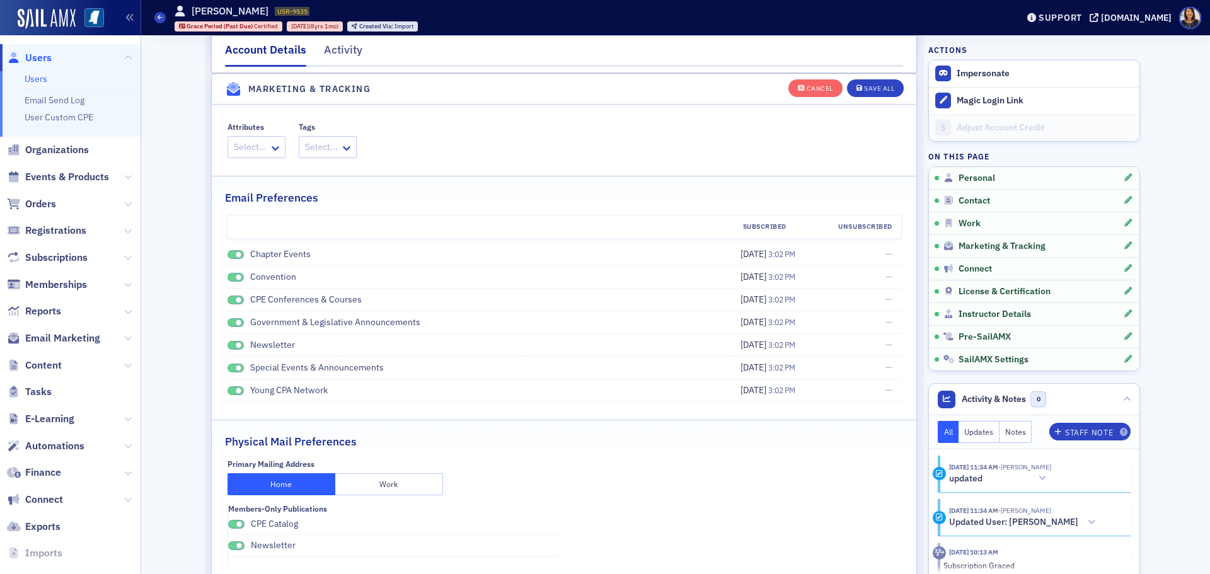 Image resolution: width=1210 pixels, height=574 pixels. I want to click on span: Marketing & Tracking, so click(1002, 246).